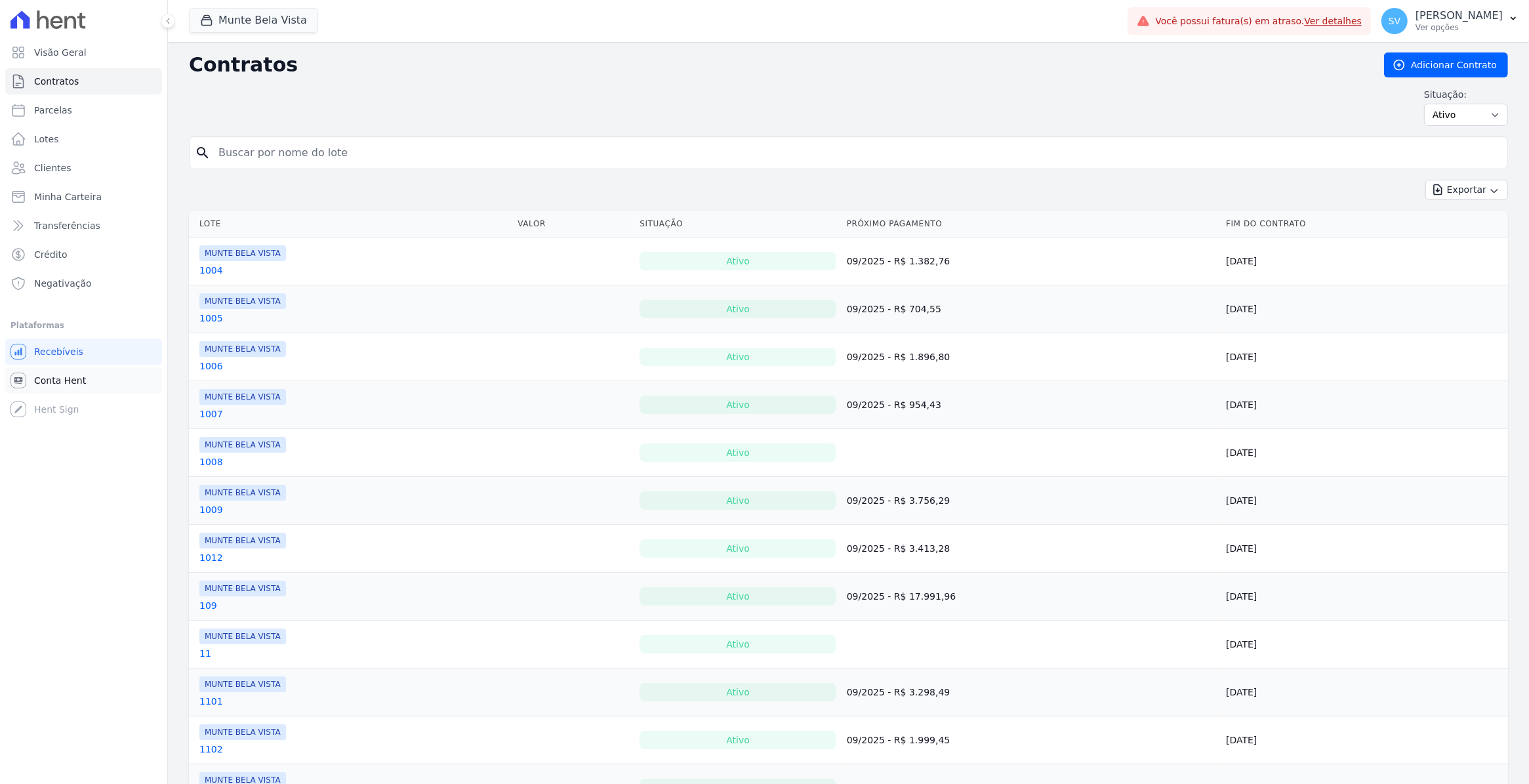 This screenshot has height=784, width=1529. I want to click on a: Lotes, so click(83, 139).